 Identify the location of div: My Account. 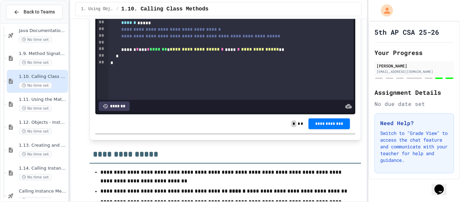
(384, 10).